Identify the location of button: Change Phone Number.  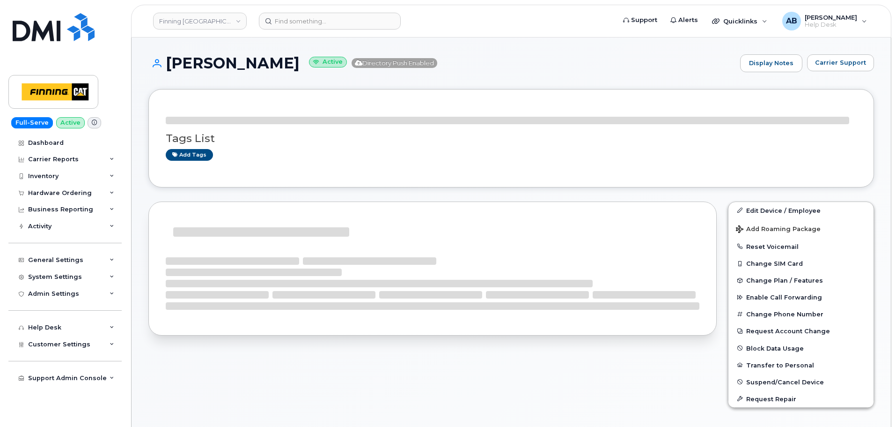
(801, 314).